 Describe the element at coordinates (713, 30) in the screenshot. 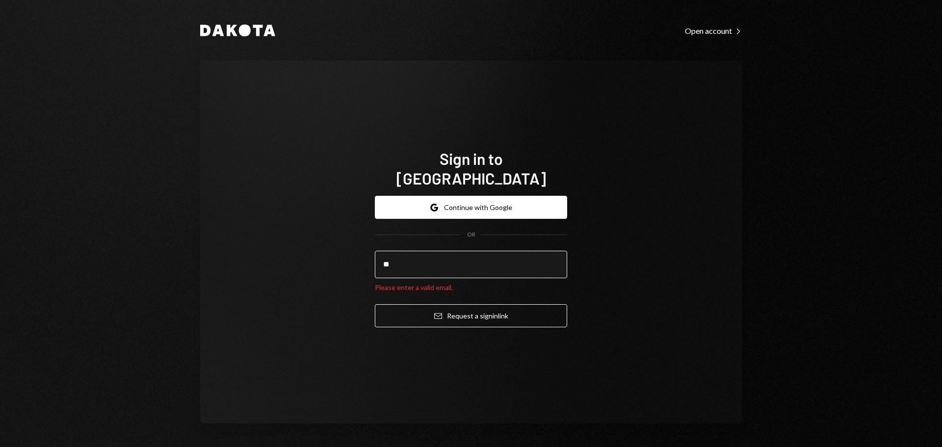

I see `a: Open account` at that location.